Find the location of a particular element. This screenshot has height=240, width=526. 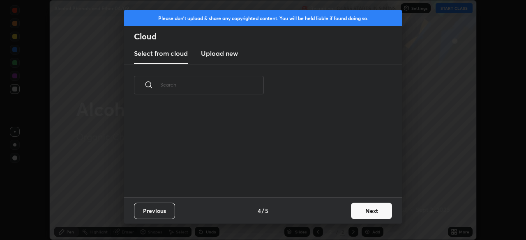

button: Next is located at coordinates (371, 211).